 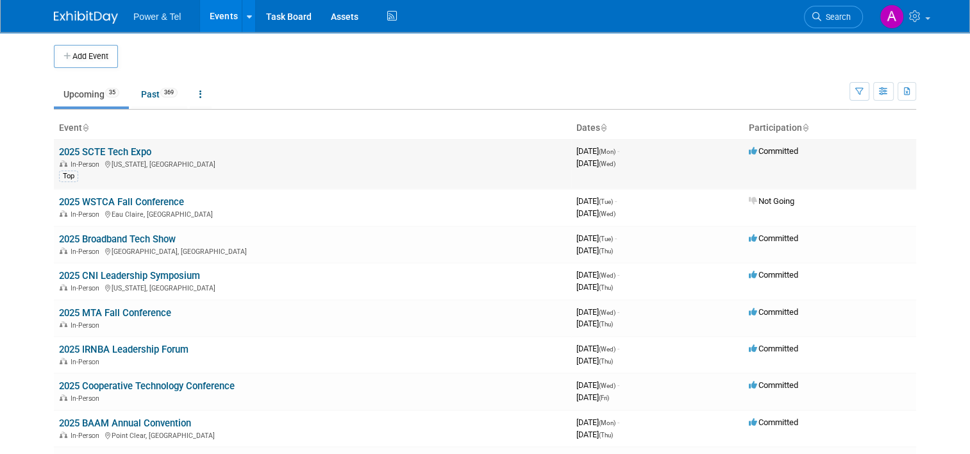 What do you see at coordinates (86, 56) in the screenshot?
I see `button: Add Event` at bounding box center [86, 56].